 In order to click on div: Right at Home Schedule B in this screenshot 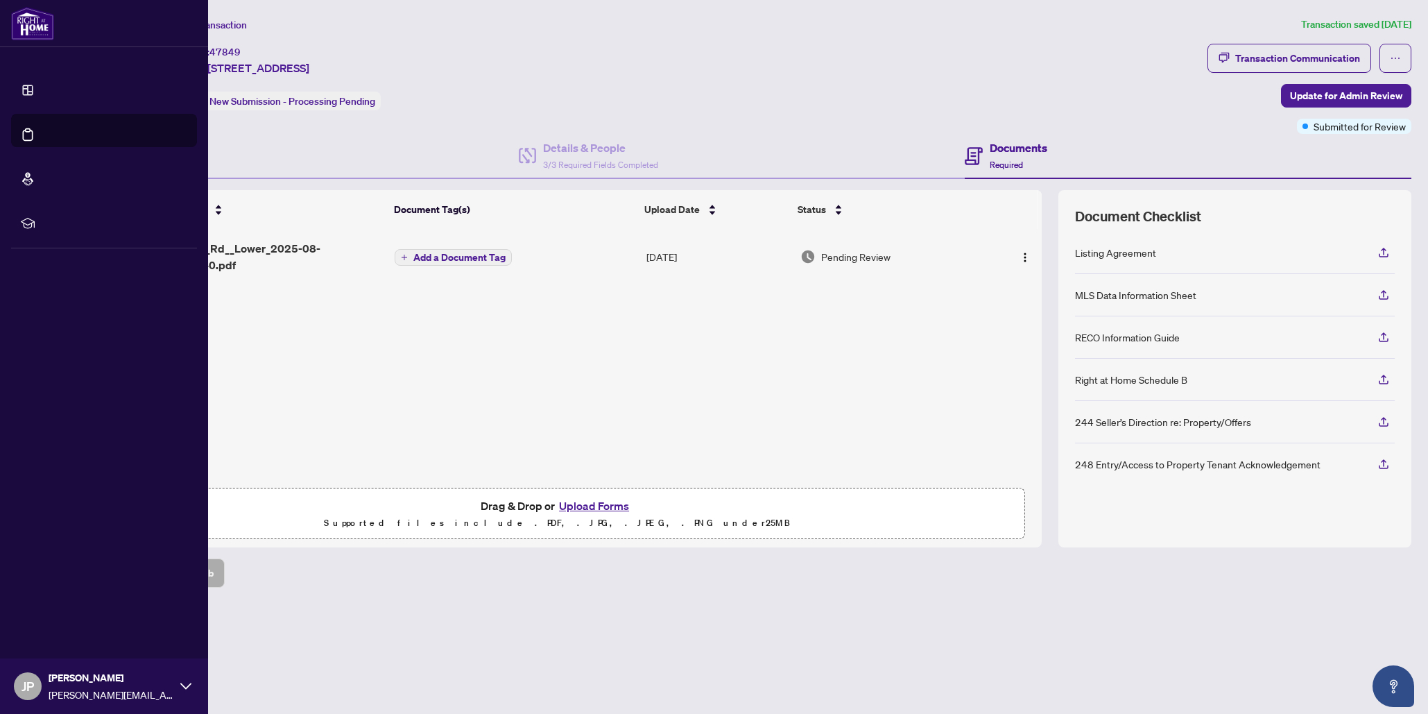, I will do `click(1131, 379)`.